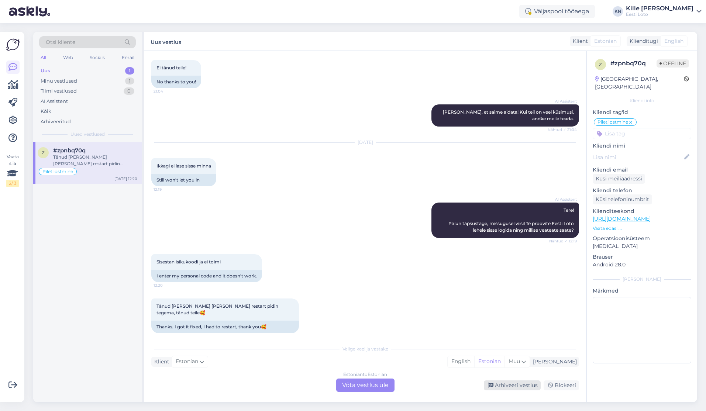 Image resolution: width=706 pixels, height=411 pixels. What do you see at coordinates (514, 361) in the screenshot?
I see `span: Muu` at bounding box center [514, 361].